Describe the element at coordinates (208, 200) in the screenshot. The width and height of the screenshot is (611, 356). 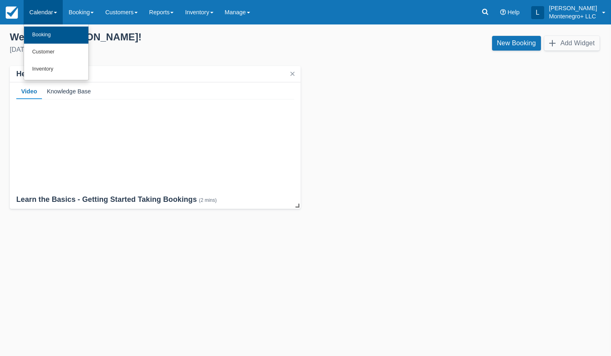
I see `div: (2 mins)` at that location.